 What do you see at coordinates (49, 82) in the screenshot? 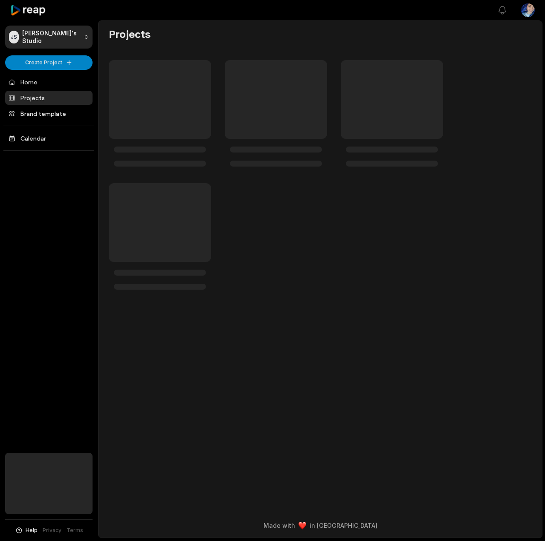
I see `a: Home` at bounding box center [49, 82].